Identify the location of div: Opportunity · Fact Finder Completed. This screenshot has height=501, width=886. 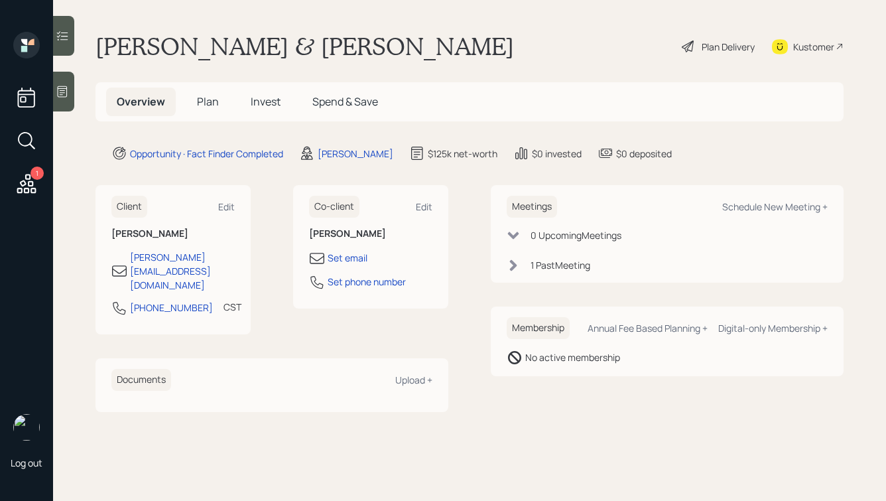
(206, 153).